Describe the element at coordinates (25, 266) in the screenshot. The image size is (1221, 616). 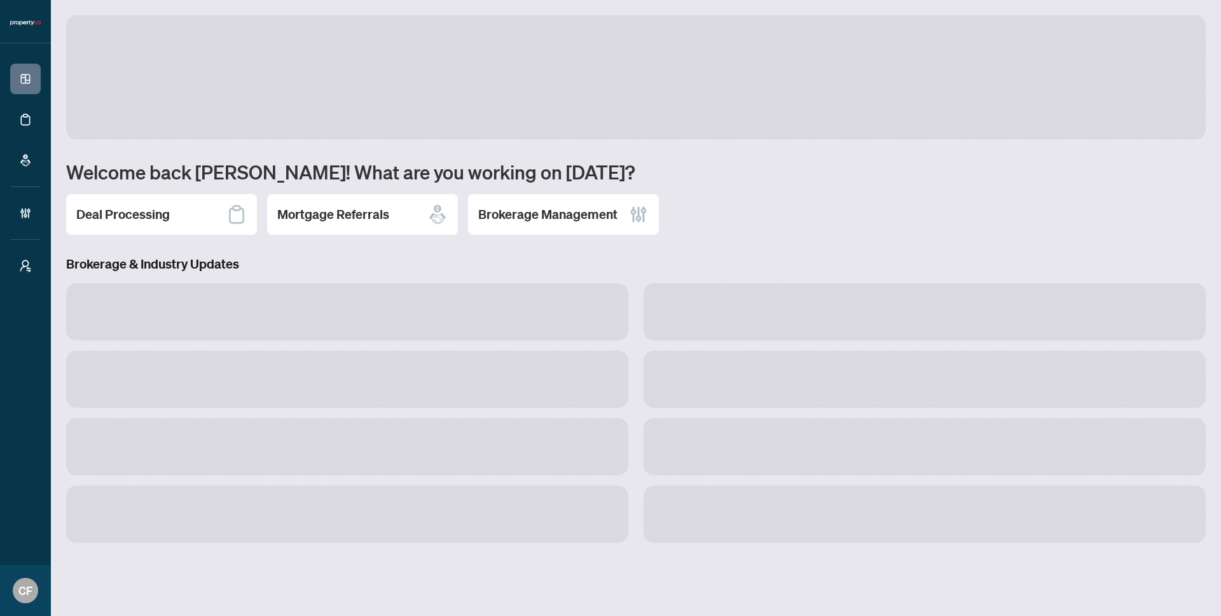
I see `span: user-switch` at that location.